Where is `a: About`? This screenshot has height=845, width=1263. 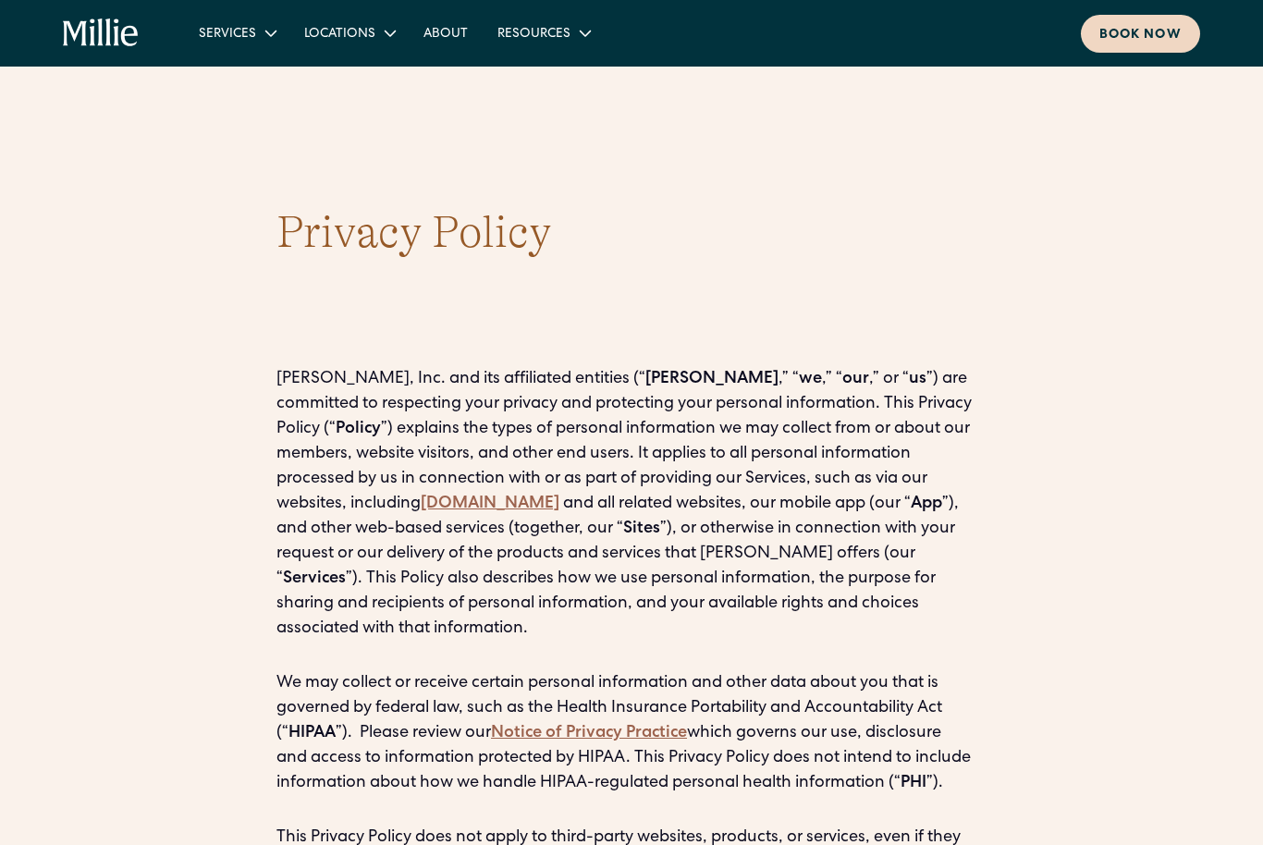
a: About is located at coordinates (446, 32).